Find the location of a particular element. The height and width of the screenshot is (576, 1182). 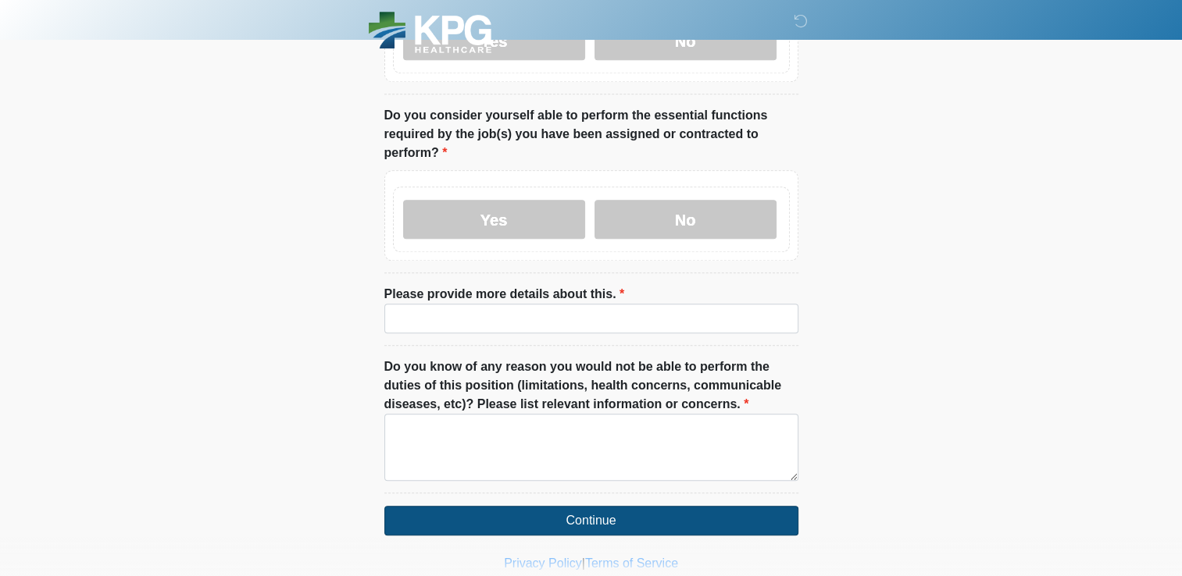

a: Privacy Policy is located at coordinates (543, 563).